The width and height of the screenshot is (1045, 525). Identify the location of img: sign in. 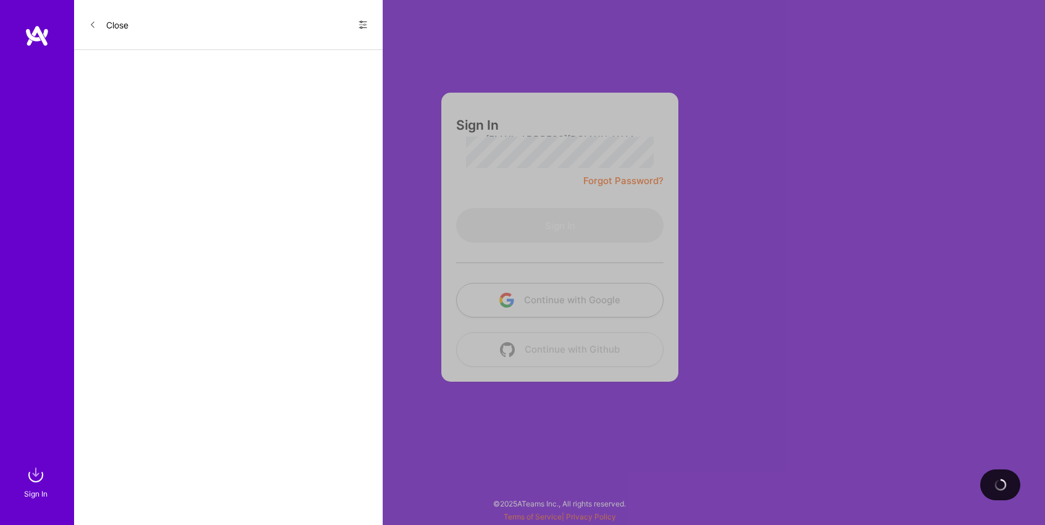
(36, 475).